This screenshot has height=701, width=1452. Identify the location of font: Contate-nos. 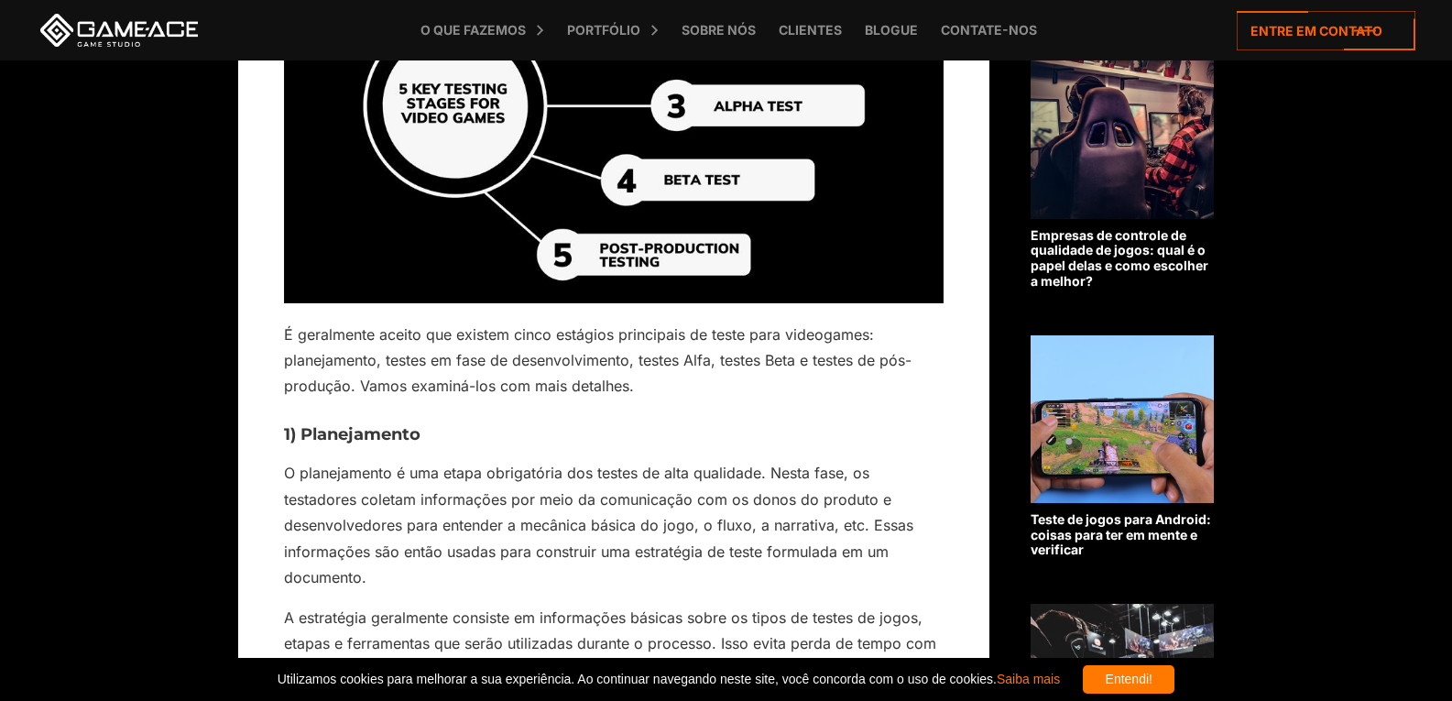
(988, 29).